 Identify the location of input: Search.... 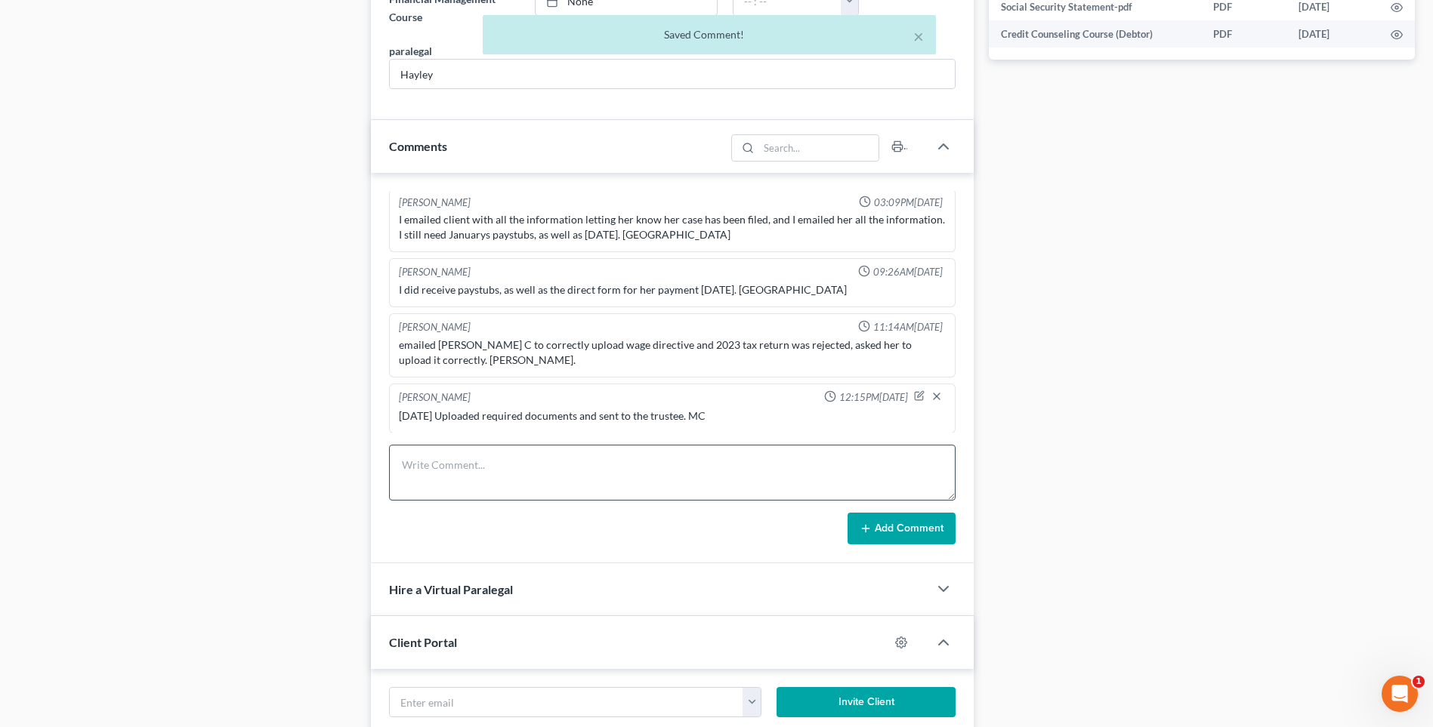
(818, 148).